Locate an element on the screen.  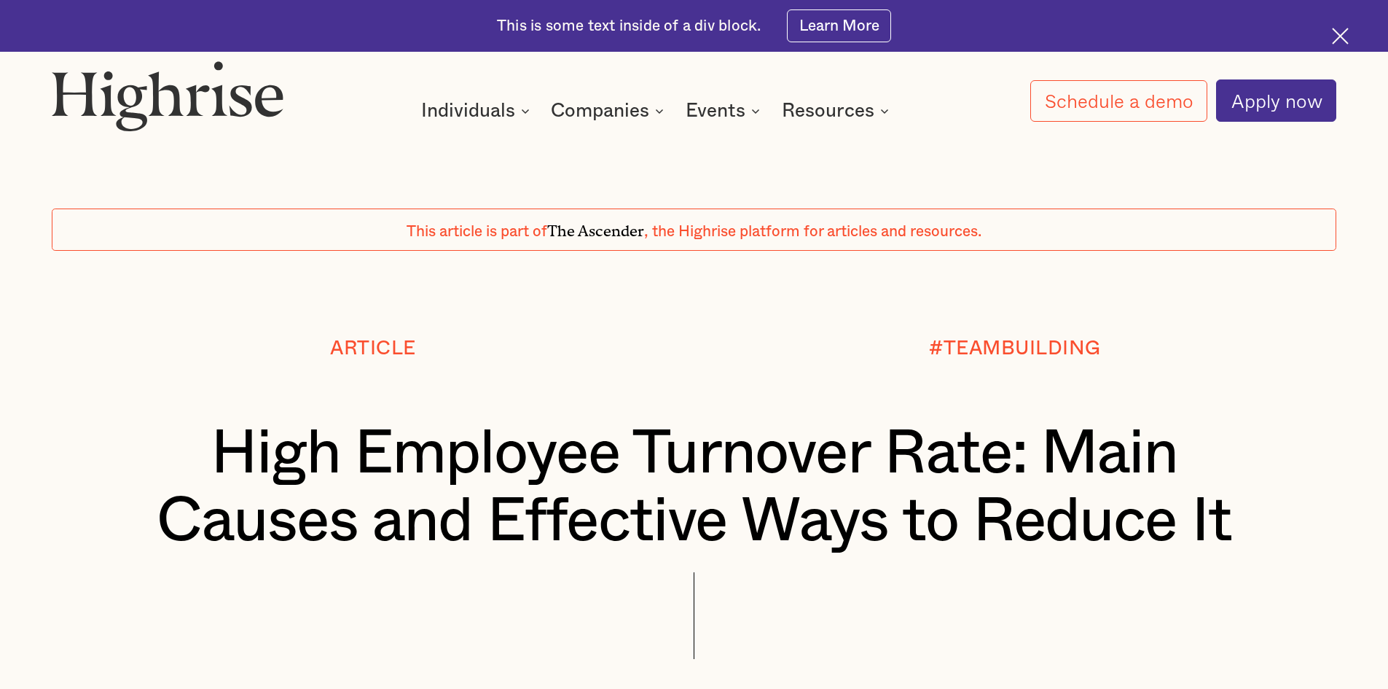
div: This is some text inside of a div block. is located at coordinates (629, 26).